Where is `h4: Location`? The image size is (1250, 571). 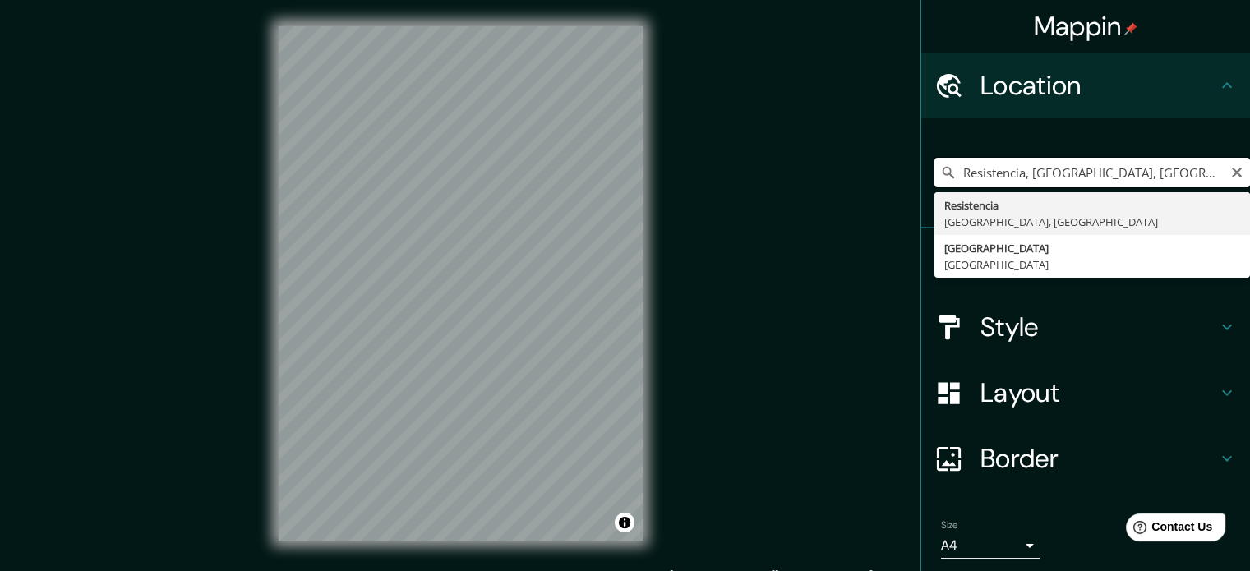
h4: Location is located at coordinates (1099, 86).